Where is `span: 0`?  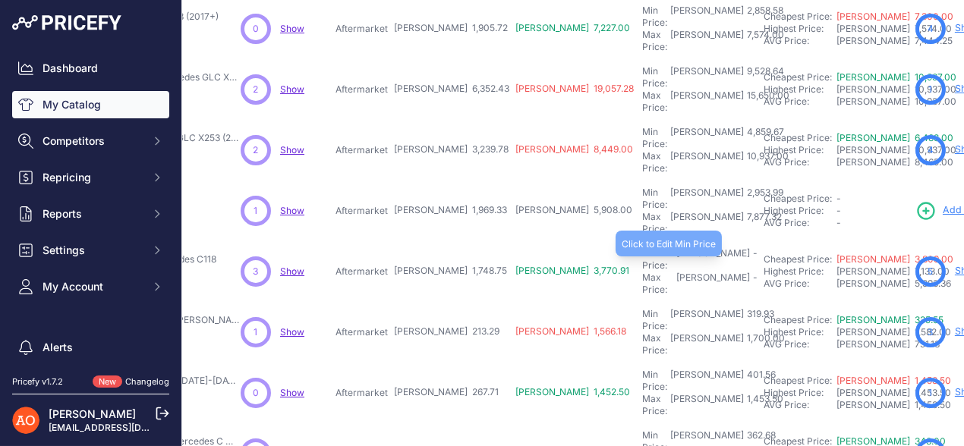 span: 0 is located at coordinates (256, 393).